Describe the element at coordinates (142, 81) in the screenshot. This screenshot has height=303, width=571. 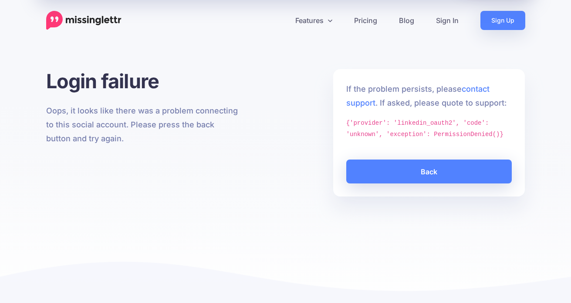
I see `h1: Login failure` at that location.